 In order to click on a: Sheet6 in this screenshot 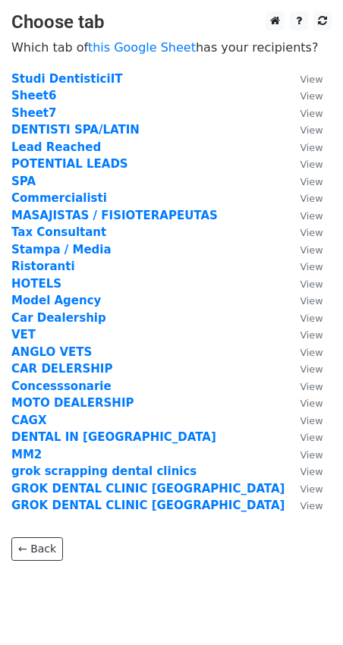, I will do `click(33, 96)`.